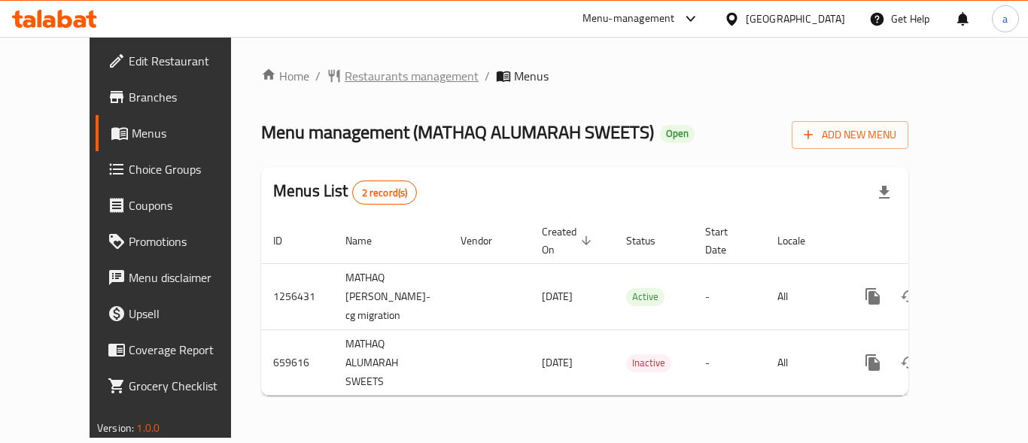 This screenshot has height=443, width=1028. What do you see at coordinates (645, 296) in the screenshot?
I see `span: Active` at bounding box center [645, 296].